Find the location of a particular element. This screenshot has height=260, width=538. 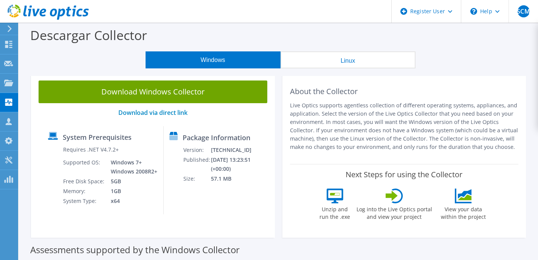

a: Download via direct link is located at coordinates (153, 113).